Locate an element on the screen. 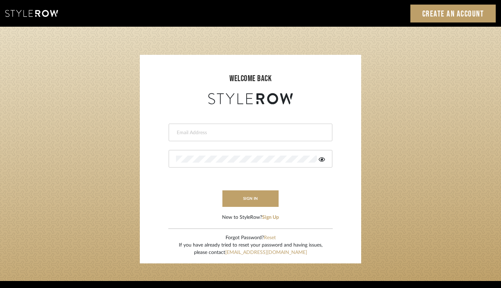 Image resolution: width=501 pixels, height=288 pixels. button: sign in is located at coordinates (251, 199).